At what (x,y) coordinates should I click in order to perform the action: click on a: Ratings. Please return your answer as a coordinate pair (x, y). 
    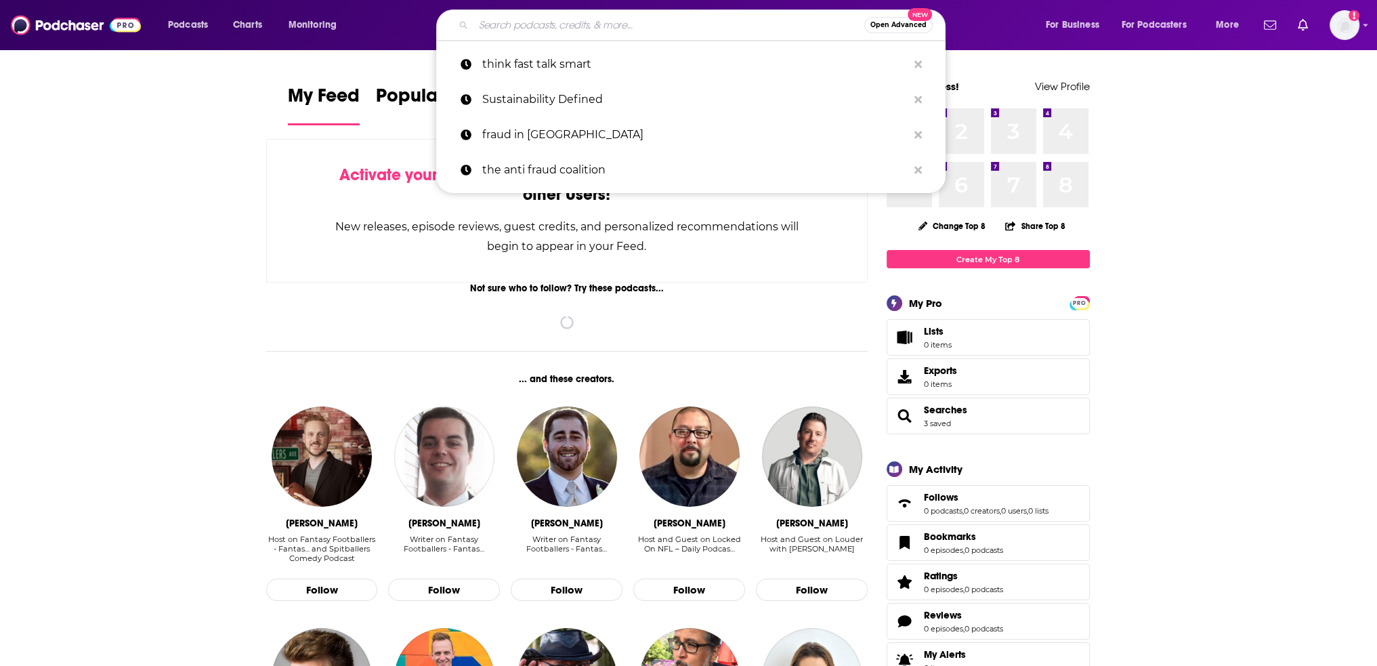
    Looking at the image, I should click on (905, 582).